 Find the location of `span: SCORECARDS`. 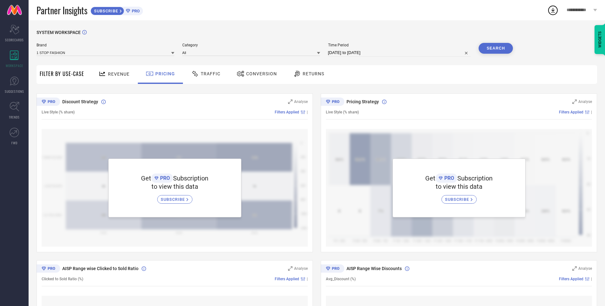

span: SCORECARDS is located at coordinates (14, 40).